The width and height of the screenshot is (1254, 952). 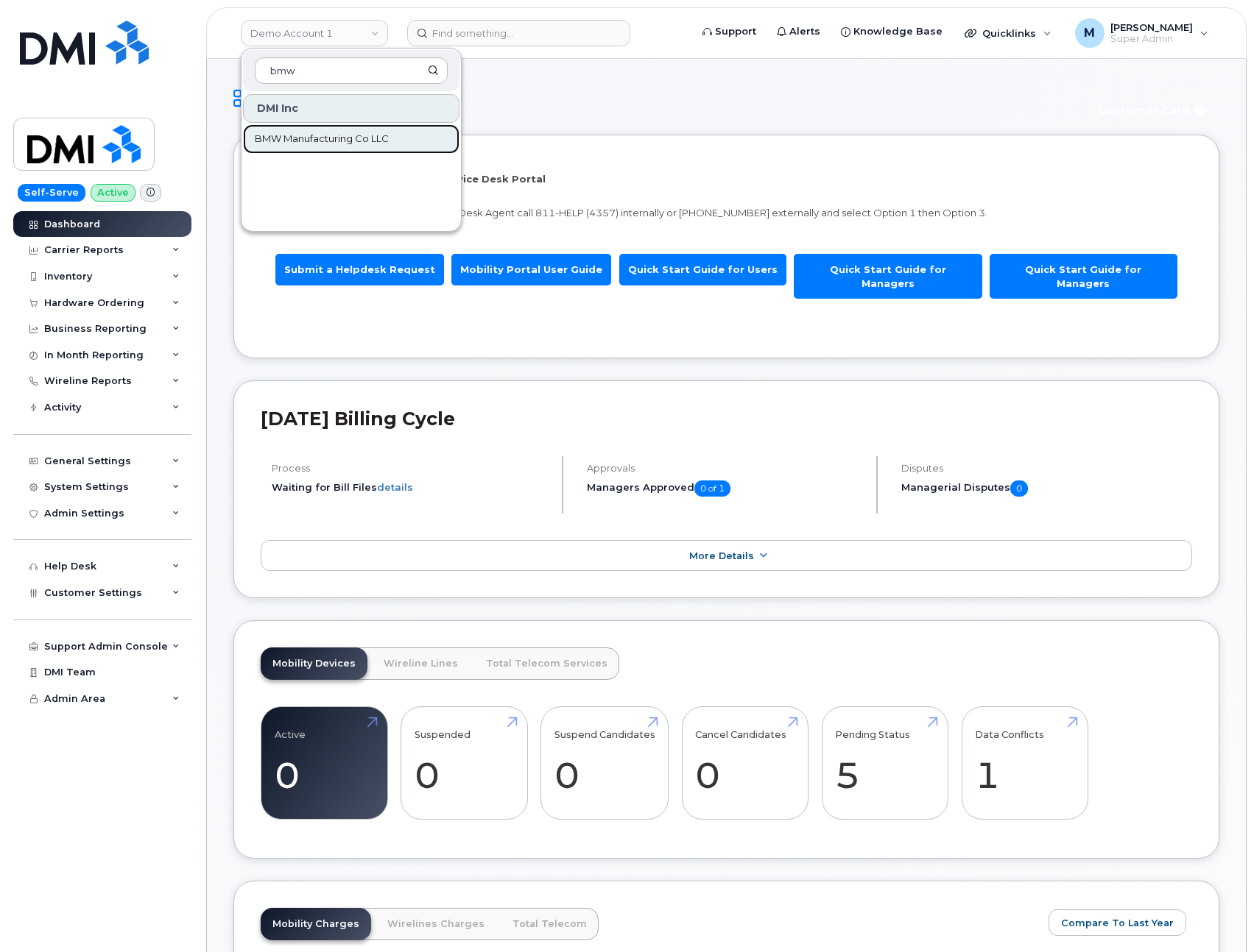 What do you see at coordinates (1117, 923) in the screenshot?
I see `span: Compare To Last Year` at bounding box center [1117, 923].